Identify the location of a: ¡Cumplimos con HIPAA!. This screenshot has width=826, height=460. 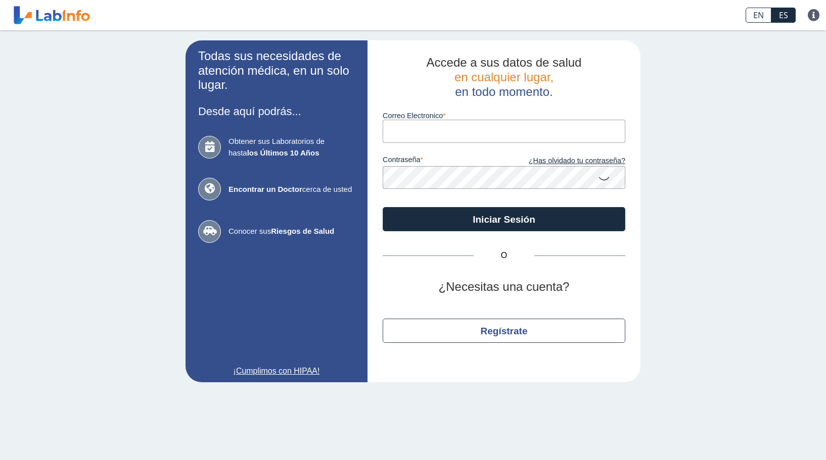
(276, 371).